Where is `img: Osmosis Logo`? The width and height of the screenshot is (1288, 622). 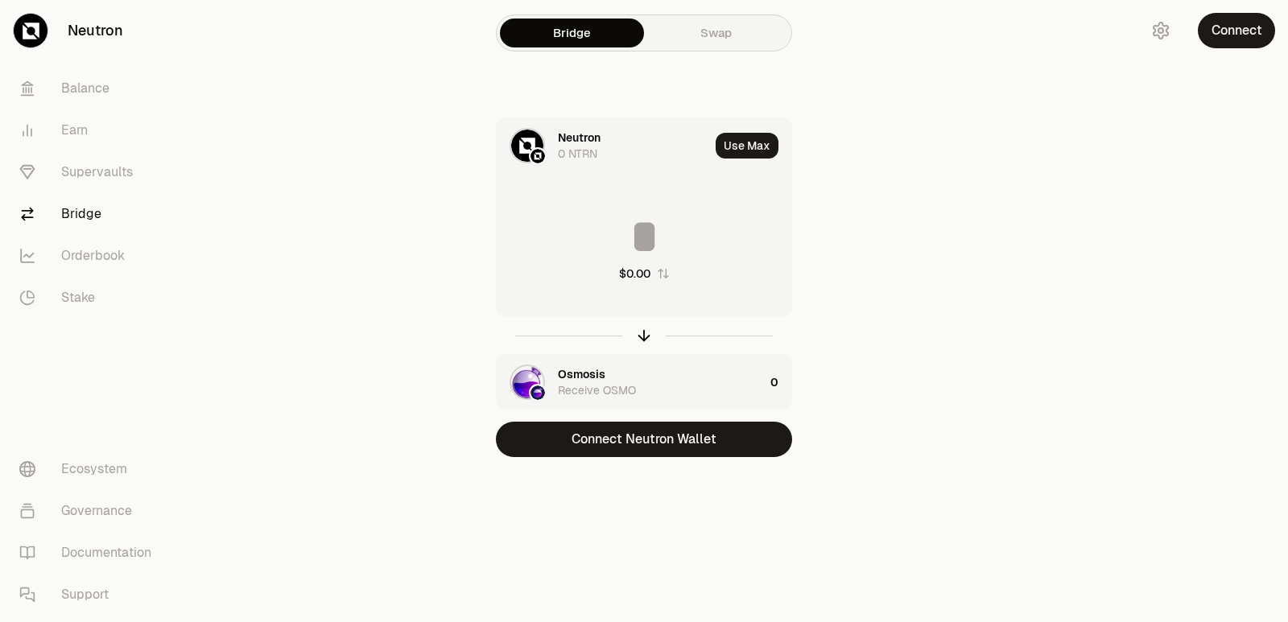
img: Osmosis Logo is located at coordinates (538, 393).